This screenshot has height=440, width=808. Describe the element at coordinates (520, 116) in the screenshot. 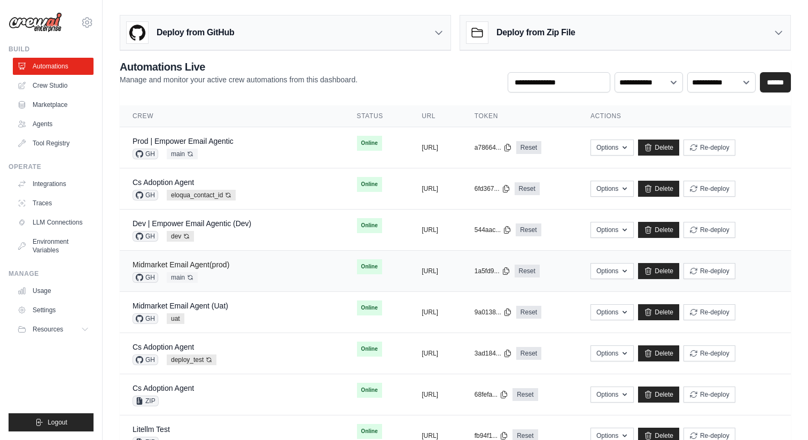

I see `th: Token` at that location.